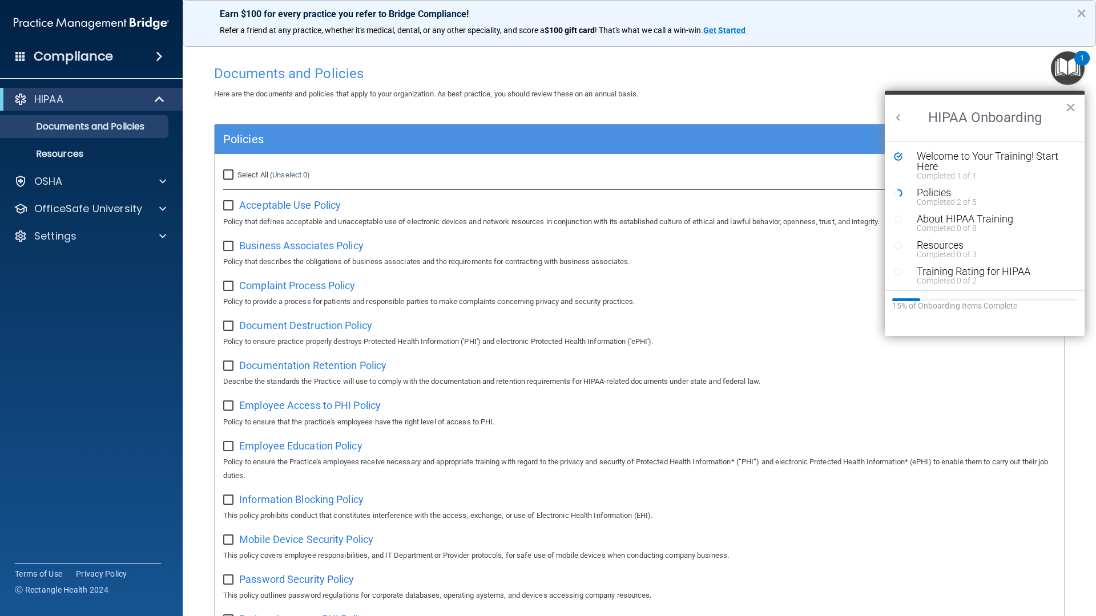 Image resolution: width=1096 pixels, height=616 pixels. Describe the element at coordinates (301, 499) in the screenshot. I see `span: Information Blocking Policy` at that location.